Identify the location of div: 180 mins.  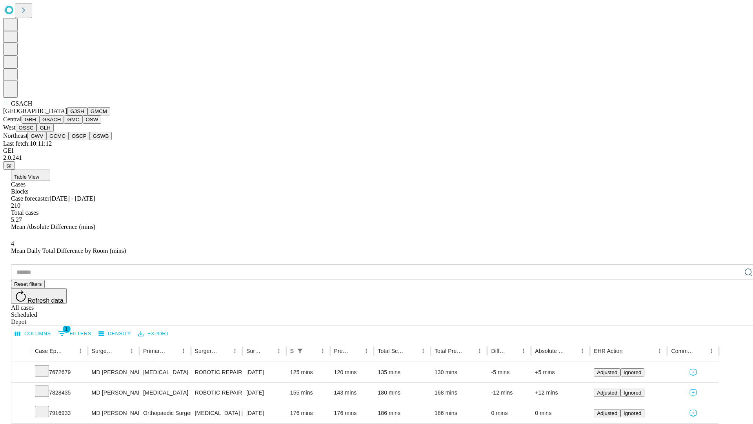
(402, 392).